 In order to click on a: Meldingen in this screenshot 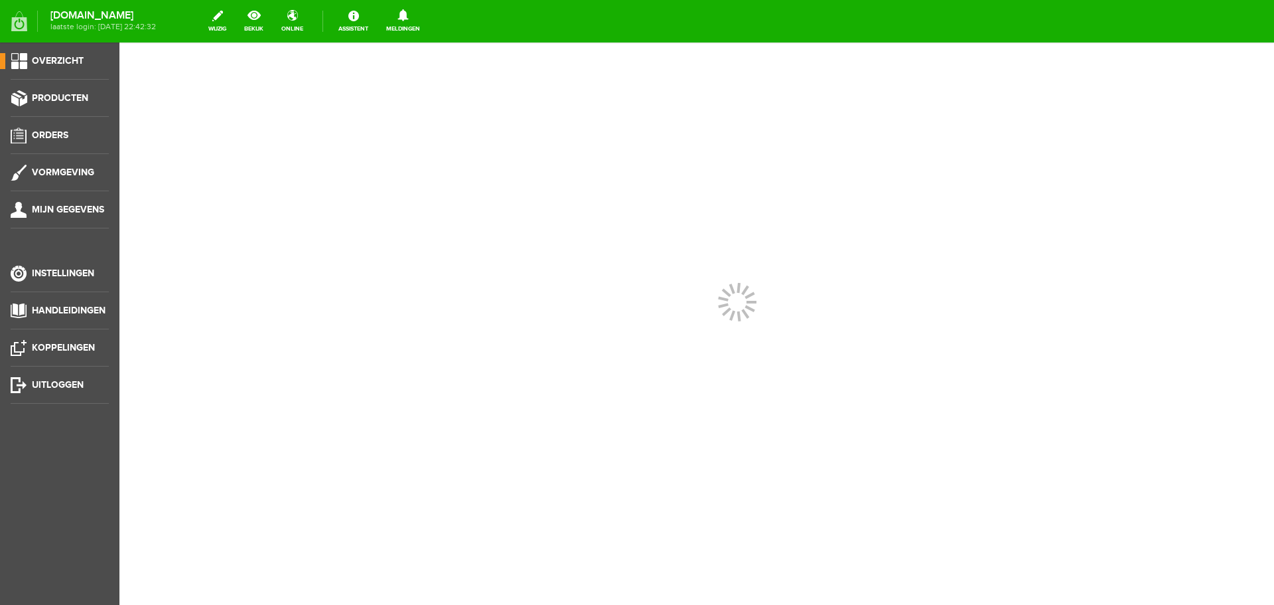, I will do `click(403, 21)`.